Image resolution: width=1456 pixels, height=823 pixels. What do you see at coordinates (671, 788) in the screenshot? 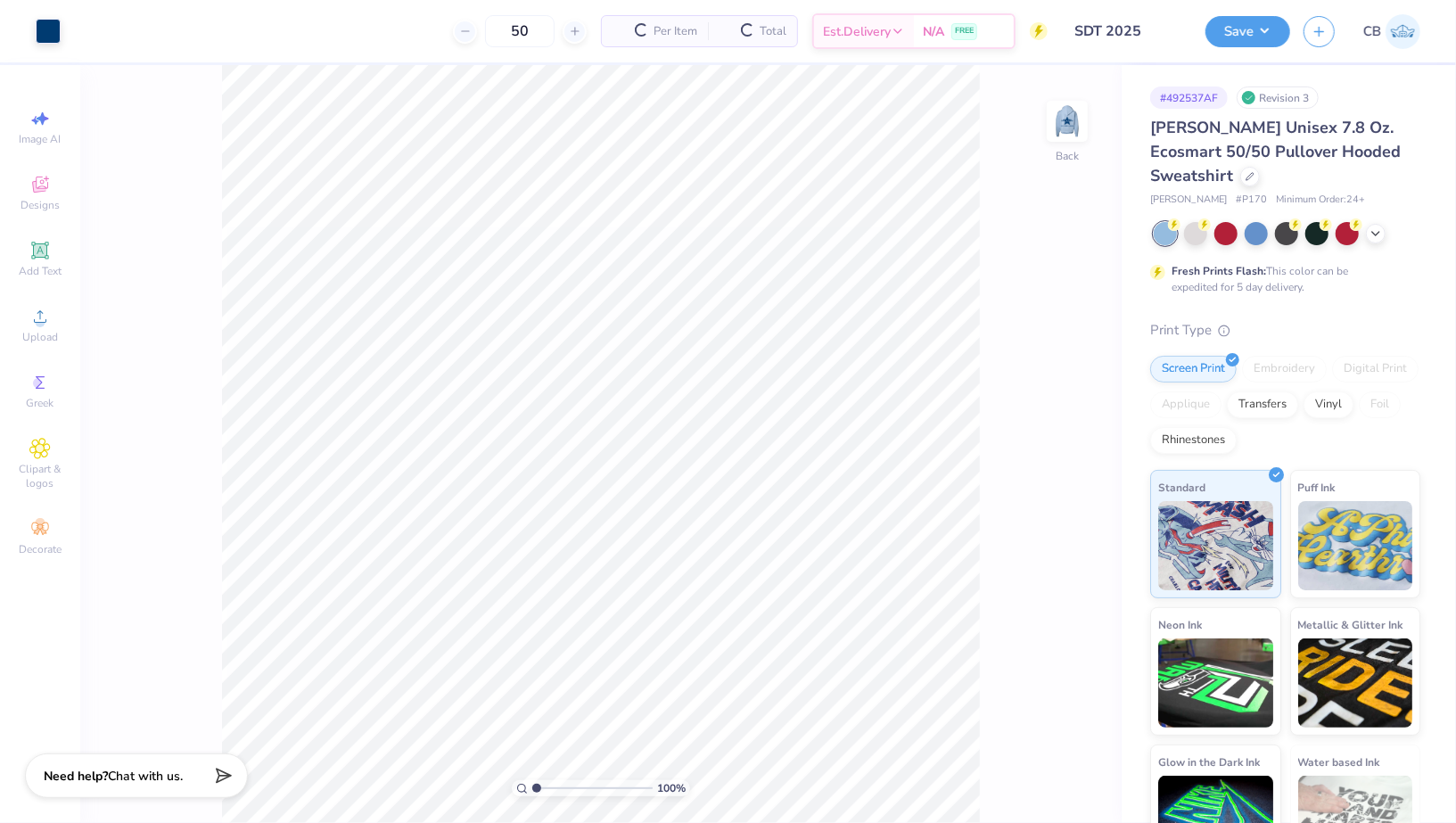
I see `span: 100 %` at bounding box center [671, 788].